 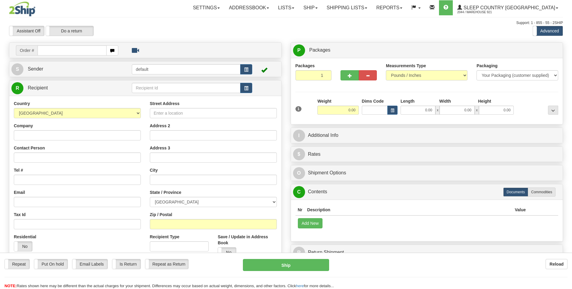 What do you see at coordinates (22, 9) in the screenshot?
I see `img: logo2044.jpg` at bounding box center [22, 9].